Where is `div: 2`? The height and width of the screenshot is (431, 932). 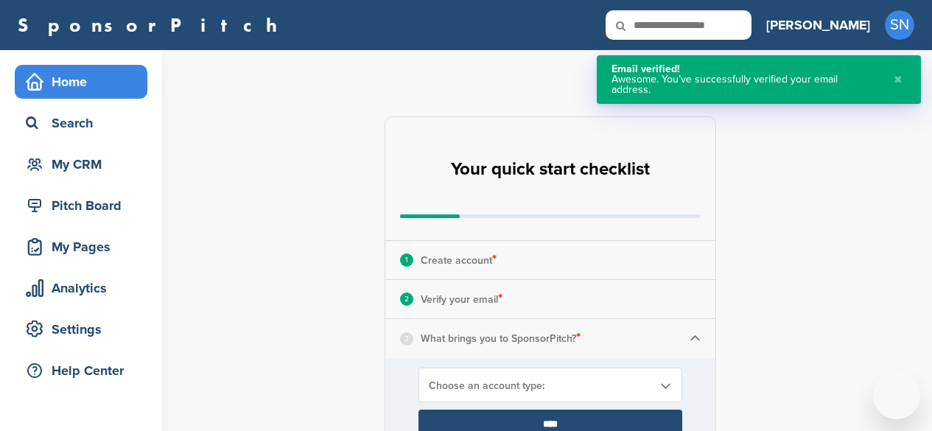 div: 2 is located at coordinates (407, 299).